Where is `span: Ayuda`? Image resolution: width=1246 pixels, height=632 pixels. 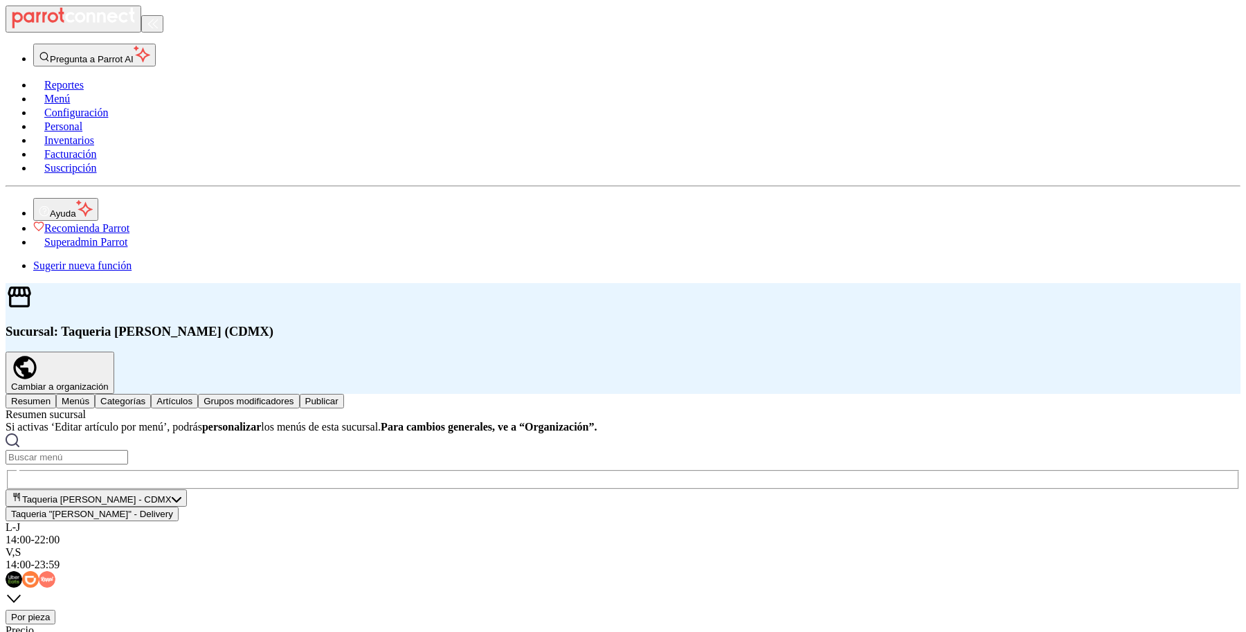 span: Ayuda is located at coordinates (63, 213).